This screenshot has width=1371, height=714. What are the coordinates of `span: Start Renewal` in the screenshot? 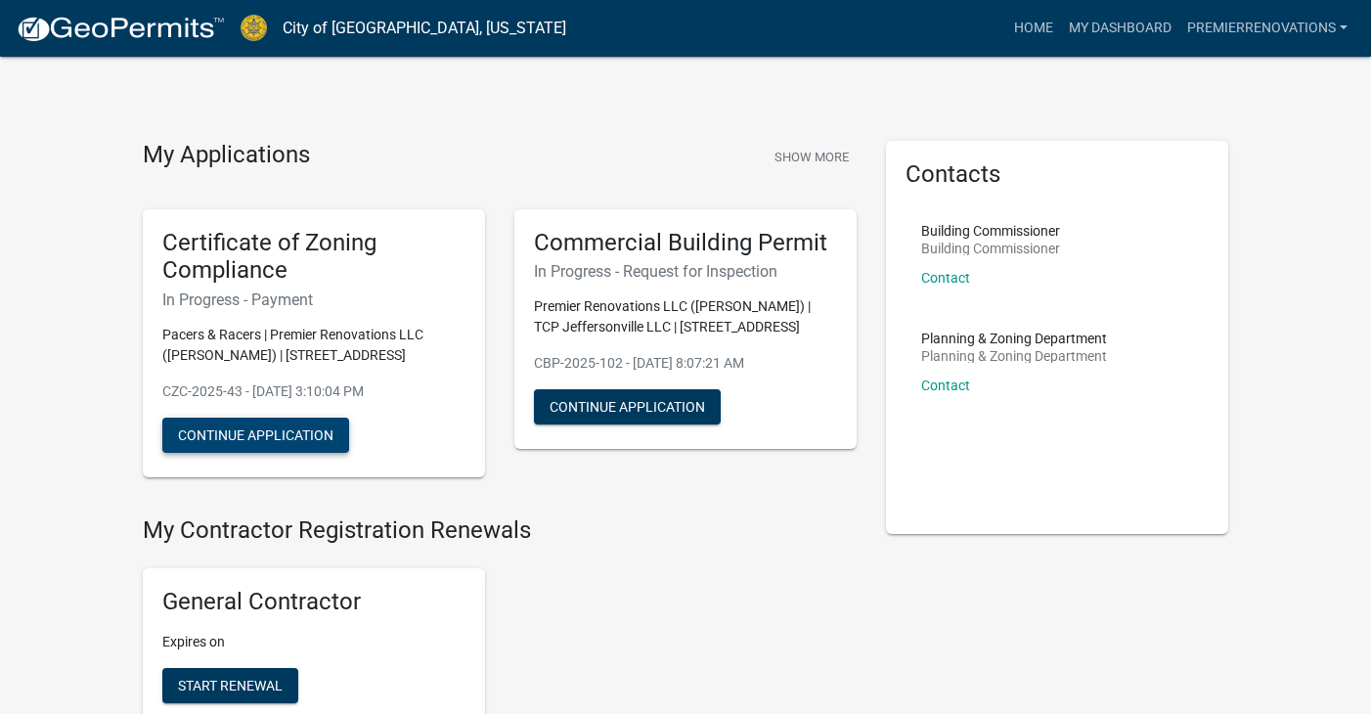 It's located at (230, 685).